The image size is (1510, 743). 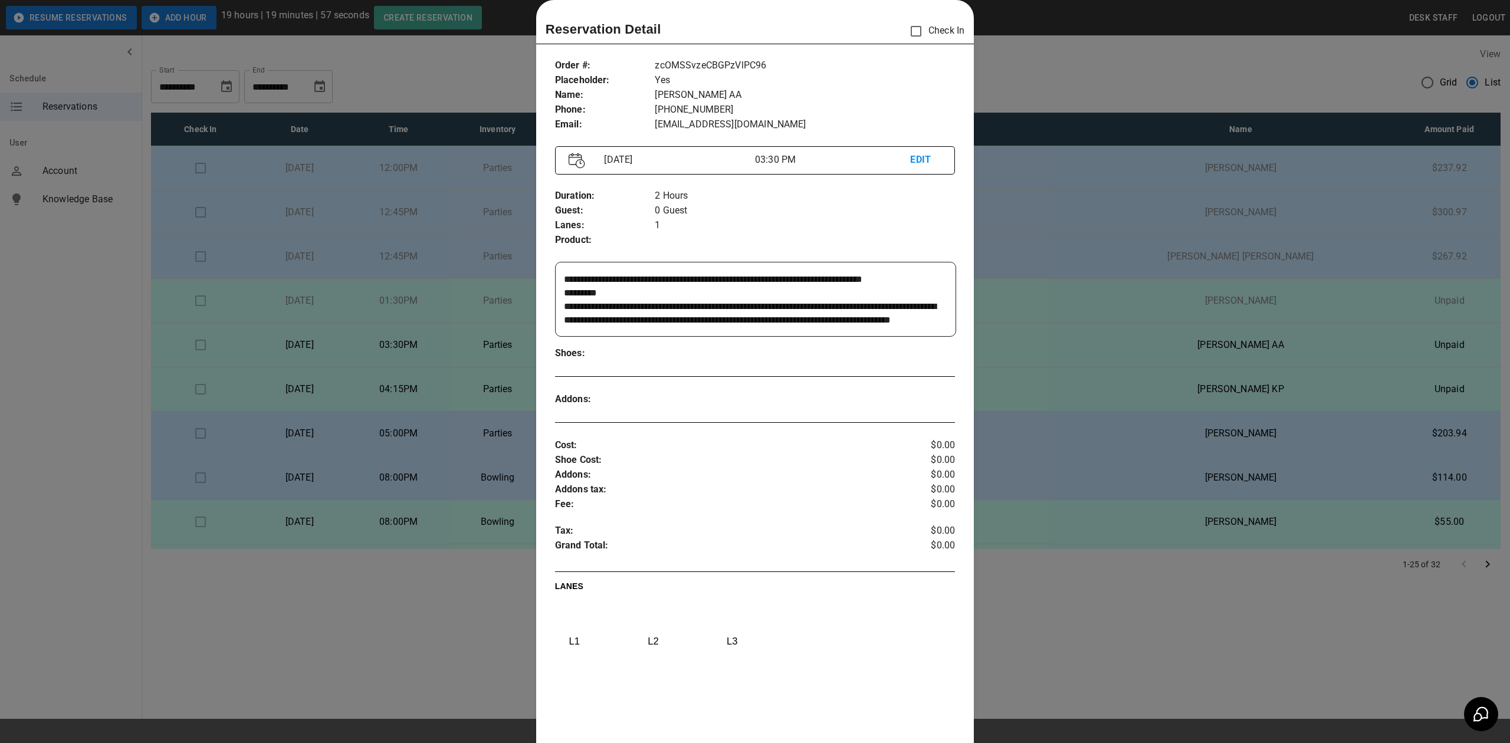 What do you see at coordinates (605, 240) in the screenshot?
I see `p: Product :` at bounding box center [605, 240].